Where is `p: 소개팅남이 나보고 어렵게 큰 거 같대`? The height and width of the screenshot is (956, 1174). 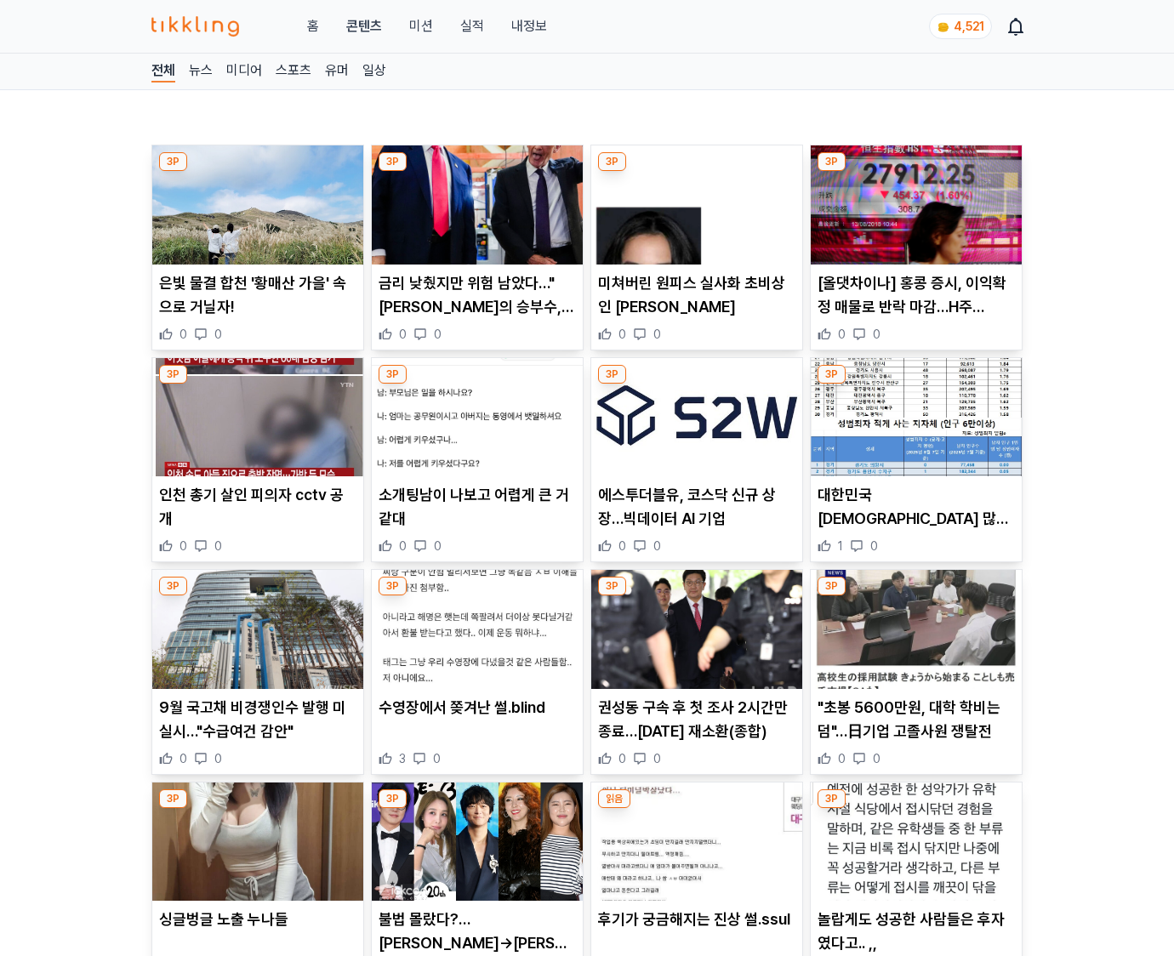 p: 소개팅남이 나보고 어렵게 큰 거 같대 is located at coordinates (477, 507).